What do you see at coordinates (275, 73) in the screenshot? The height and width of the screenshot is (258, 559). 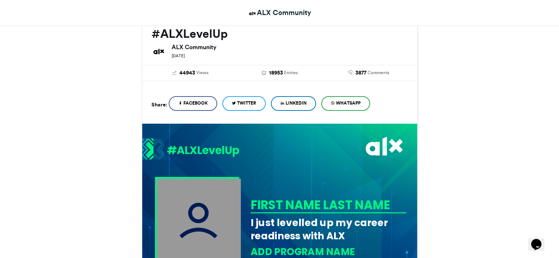 I see `span: 18953` at bounding box center [275, 73].